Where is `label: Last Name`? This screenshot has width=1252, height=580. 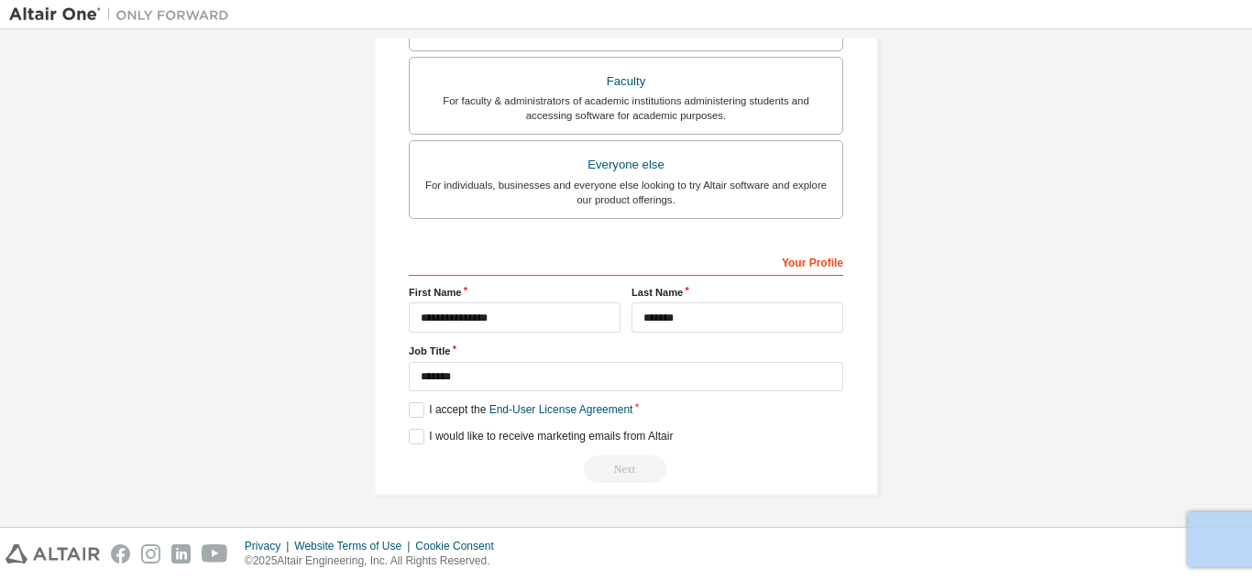
label: Last Name is located at coordinates (737, 292).